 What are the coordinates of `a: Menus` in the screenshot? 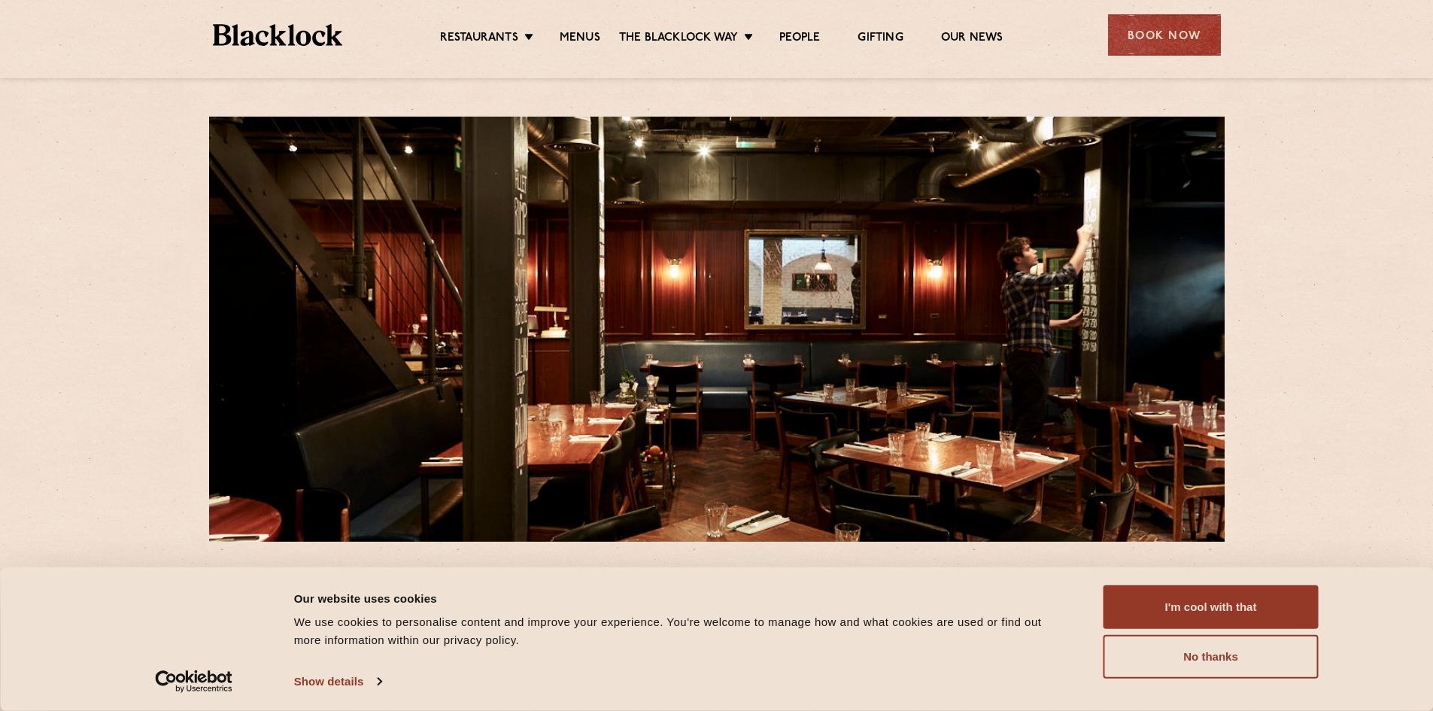 It's located at (580, 39).